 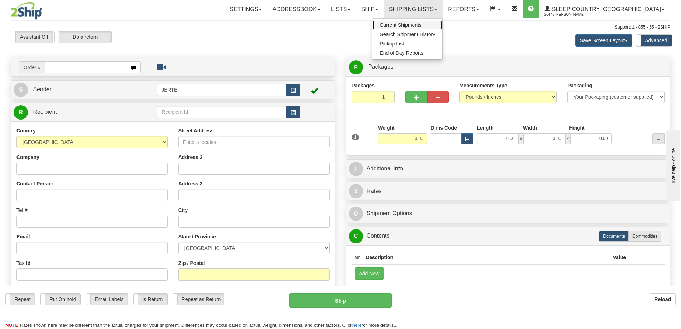 I want to click on label: Repeat as Return, so click(x=198, y=299).